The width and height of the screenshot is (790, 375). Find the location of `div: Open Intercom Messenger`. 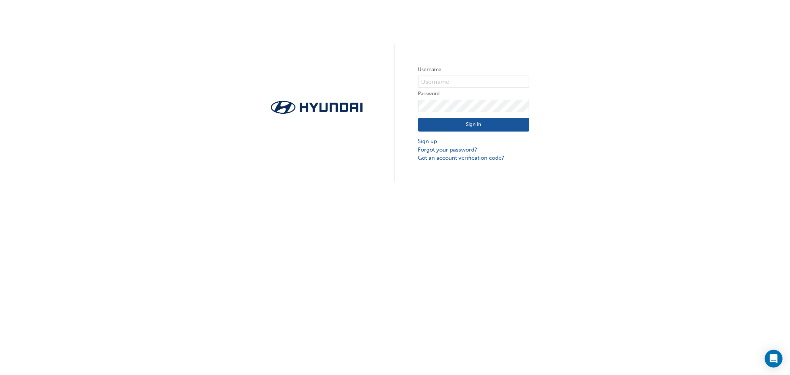

div: Open Intercom Messenger is located at coordinates (774, 359).